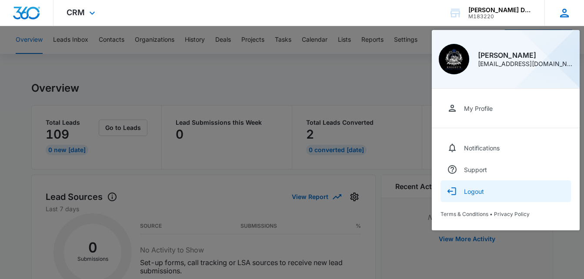  Describe the element at coordinates (464, 214) in the screenshot. I see `a: Terms & Conditions` at that location.